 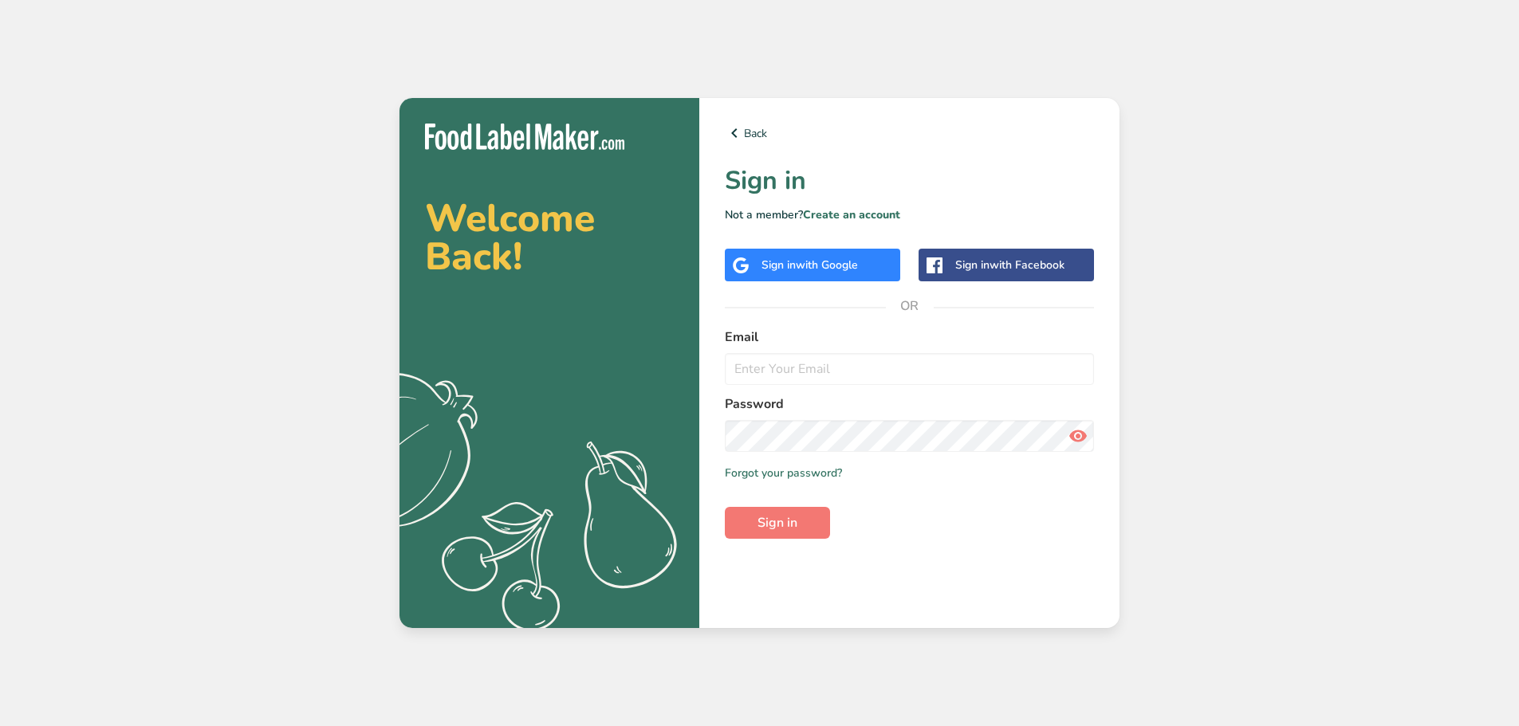 I want to click on img: Food Label Maker, so click(x=525, y=136).